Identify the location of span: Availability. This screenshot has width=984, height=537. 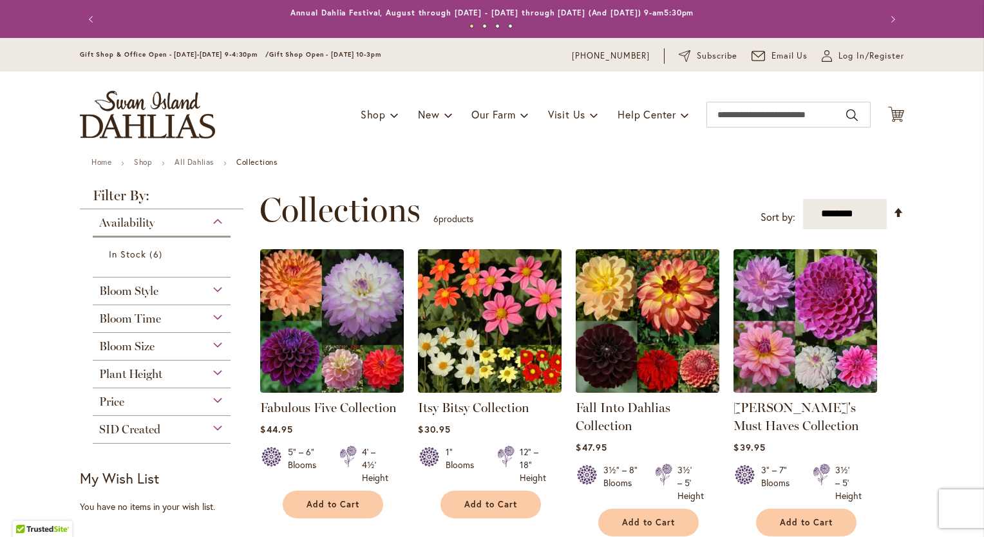
(127, 223).